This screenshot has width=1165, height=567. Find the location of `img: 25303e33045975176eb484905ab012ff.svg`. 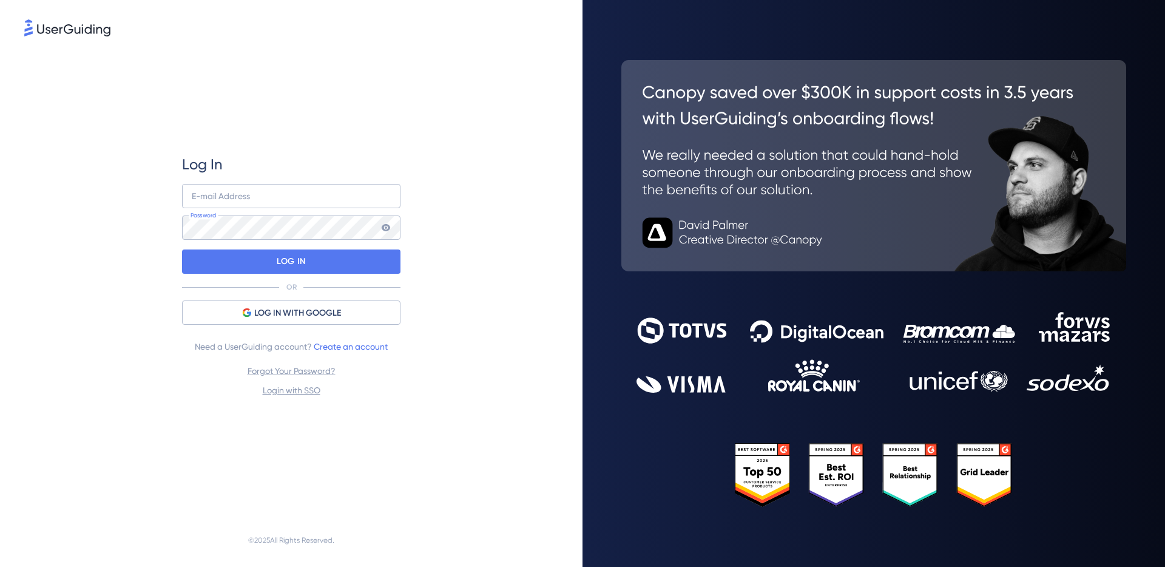

img: 25303e33045975176eb484905ab012ff.svg is located at coordinates (874, 475).